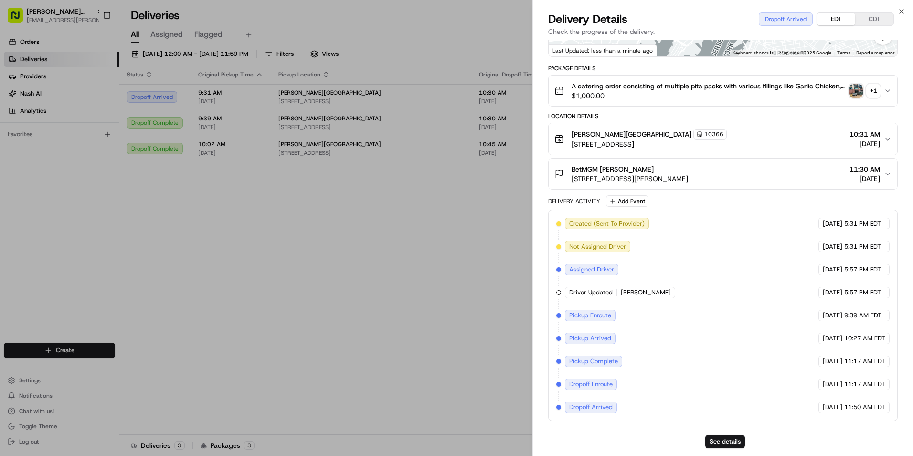 This screenshot has width=913, height=456. What do you see at coordinates (723, 68) in the screenshot?
I see `div: Package Details` at bounding box center [723, 68].